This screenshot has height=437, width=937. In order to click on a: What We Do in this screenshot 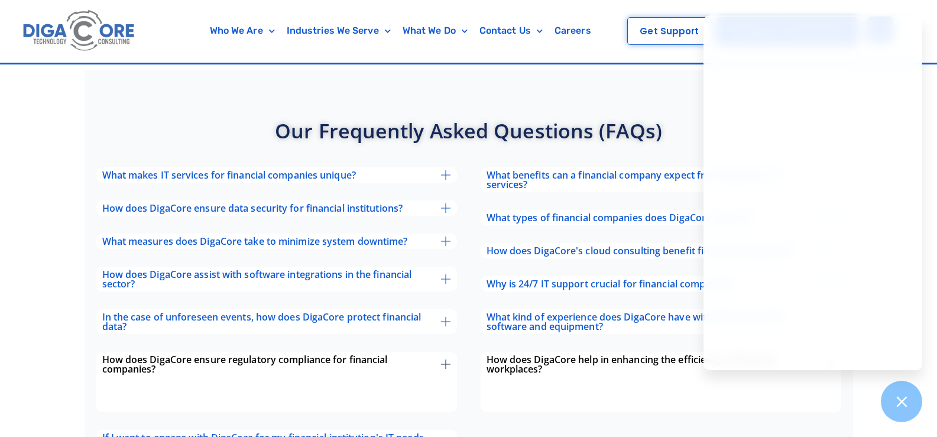, I will do `click(435, 31)`.